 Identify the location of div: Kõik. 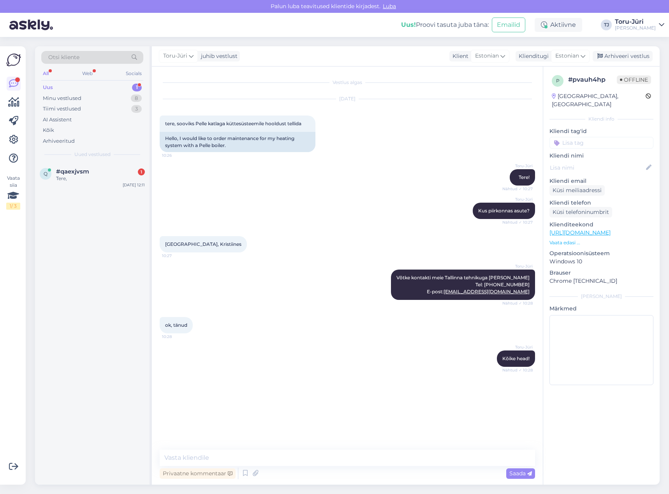
(48, 130).